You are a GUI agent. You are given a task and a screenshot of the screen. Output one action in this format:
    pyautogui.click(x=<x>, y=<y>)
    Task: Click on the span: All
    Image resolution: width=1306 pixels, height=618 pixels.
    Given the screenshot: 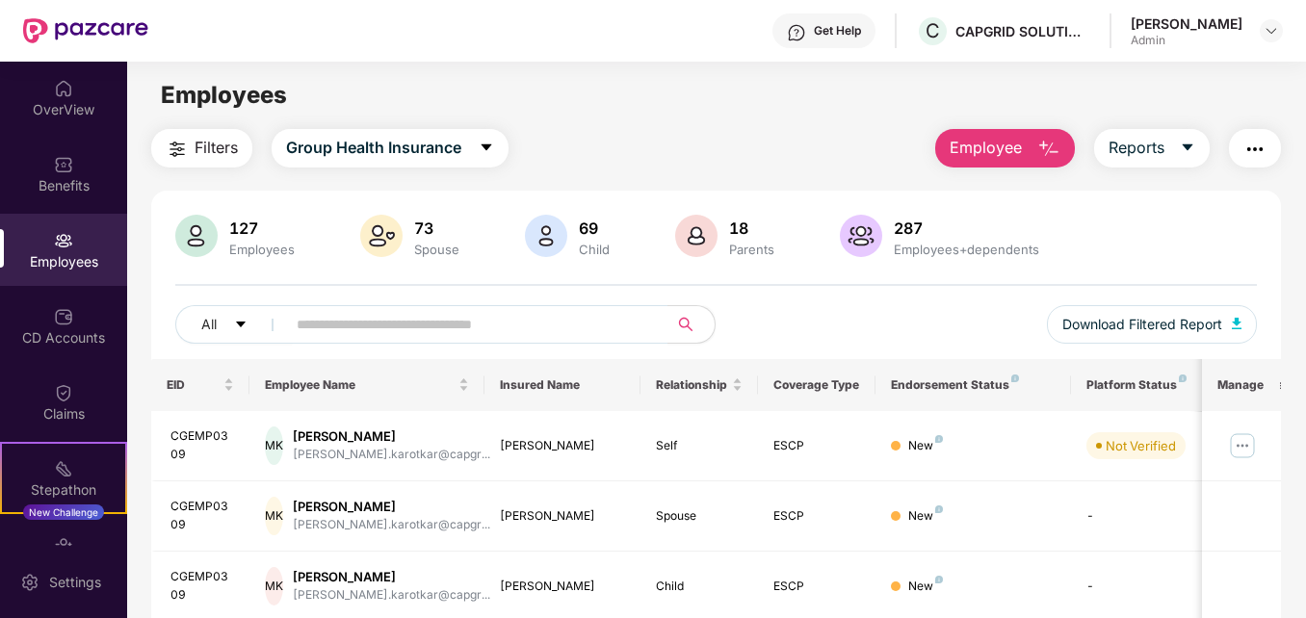 What is the action you would take?
    pyautogui.click(x=209, y=324)
    